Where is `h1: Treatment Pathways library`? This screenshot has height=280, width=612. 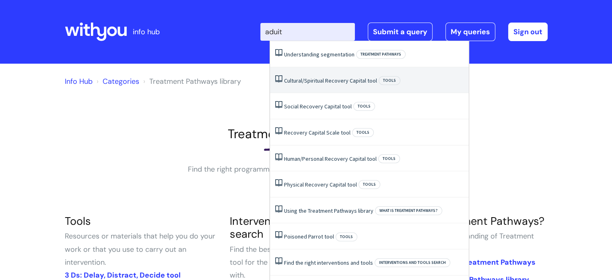 h1: Treatment Pathways library is located at coordinates (306, 134).